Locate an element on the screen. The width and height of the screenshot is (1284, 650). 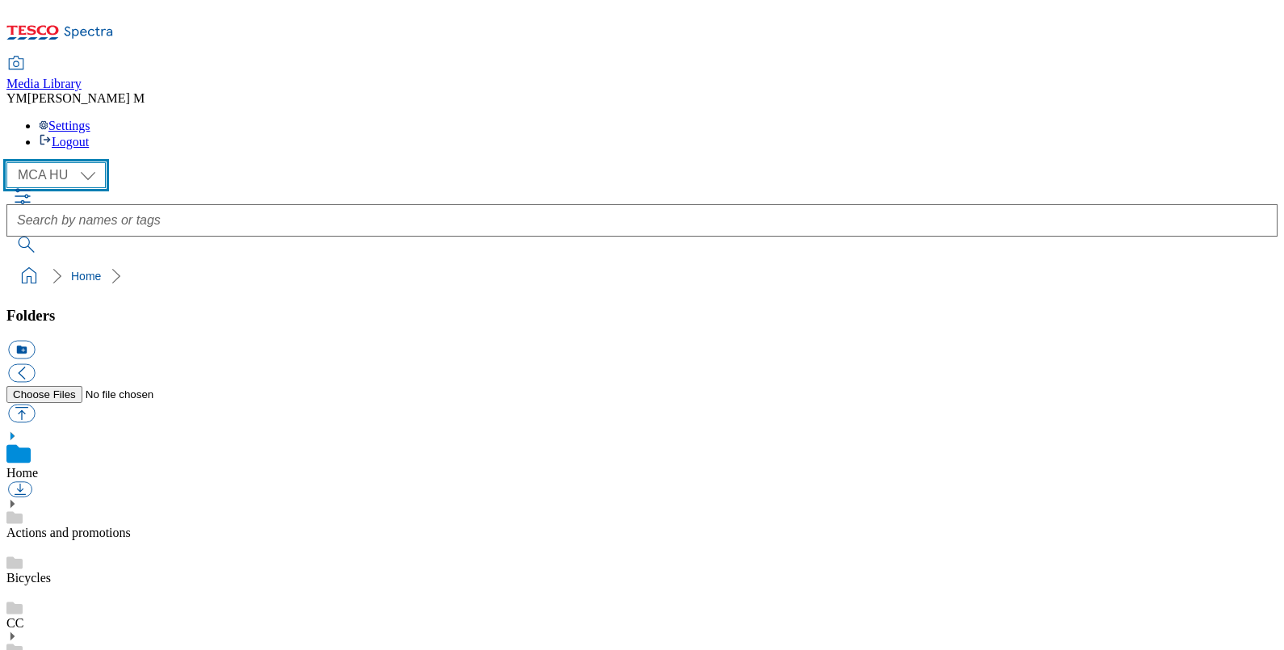
a: CC is located at coordinates (15, 623).